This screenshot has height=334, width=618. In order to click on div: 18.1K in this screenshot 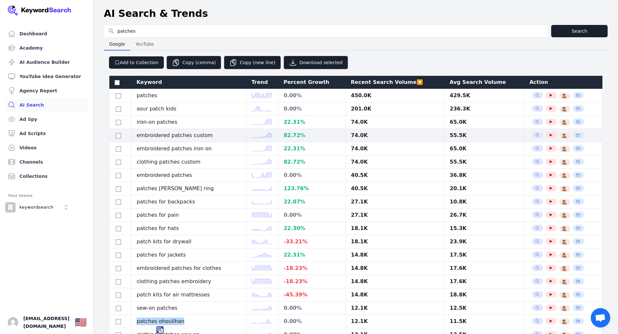, I will do `click(395, 242)`.